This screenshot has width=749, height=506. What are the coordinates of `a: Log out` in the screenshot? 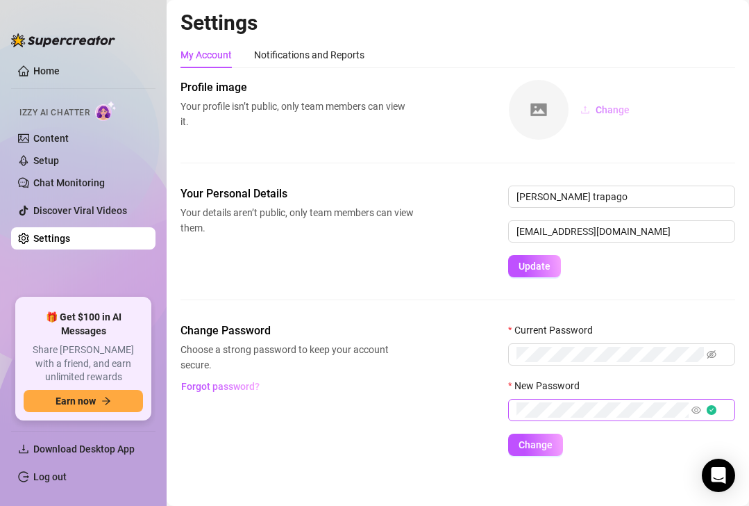 It's located at (50, 476).